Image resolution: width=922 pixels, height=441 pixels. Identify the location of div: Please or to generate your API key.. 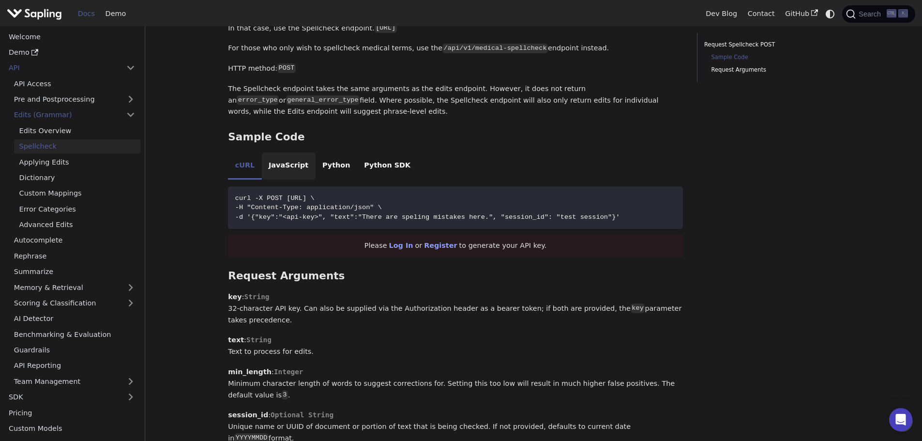
(455, 246).